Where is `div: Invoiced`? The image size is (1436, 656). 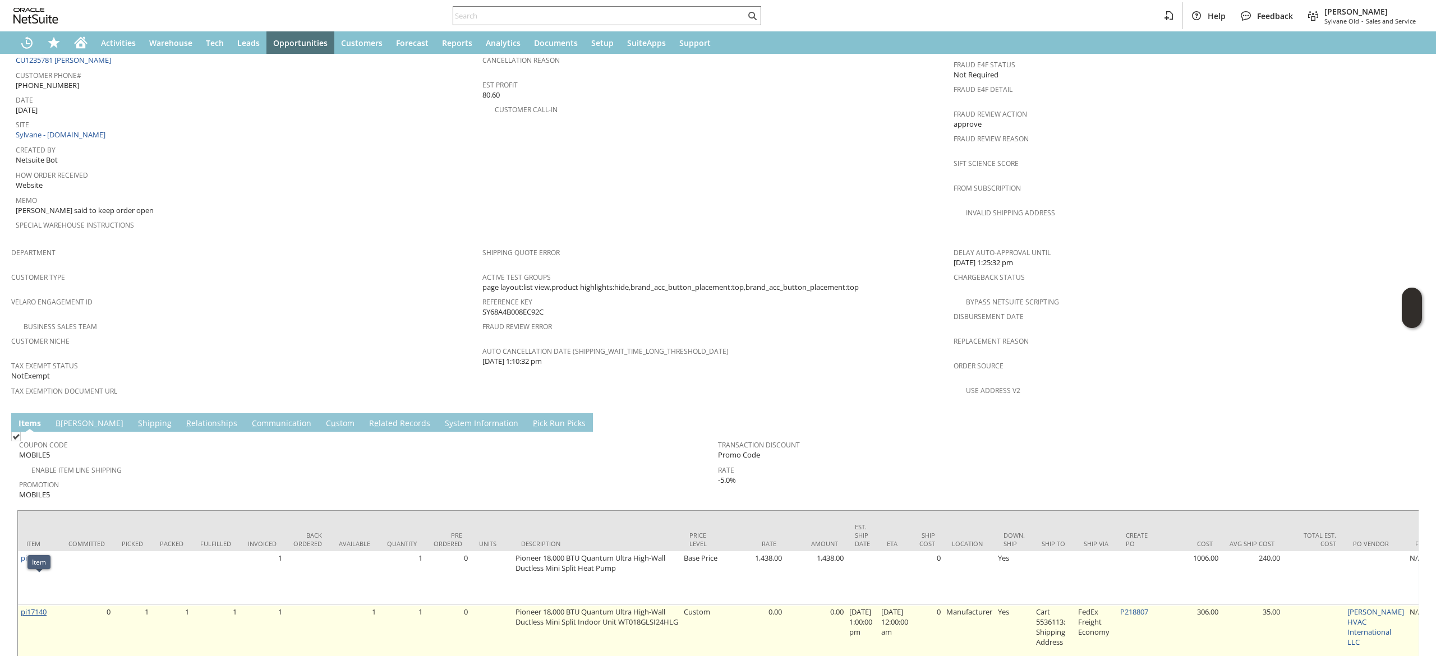
div: Invoiced is located at coordinates (262, 543).